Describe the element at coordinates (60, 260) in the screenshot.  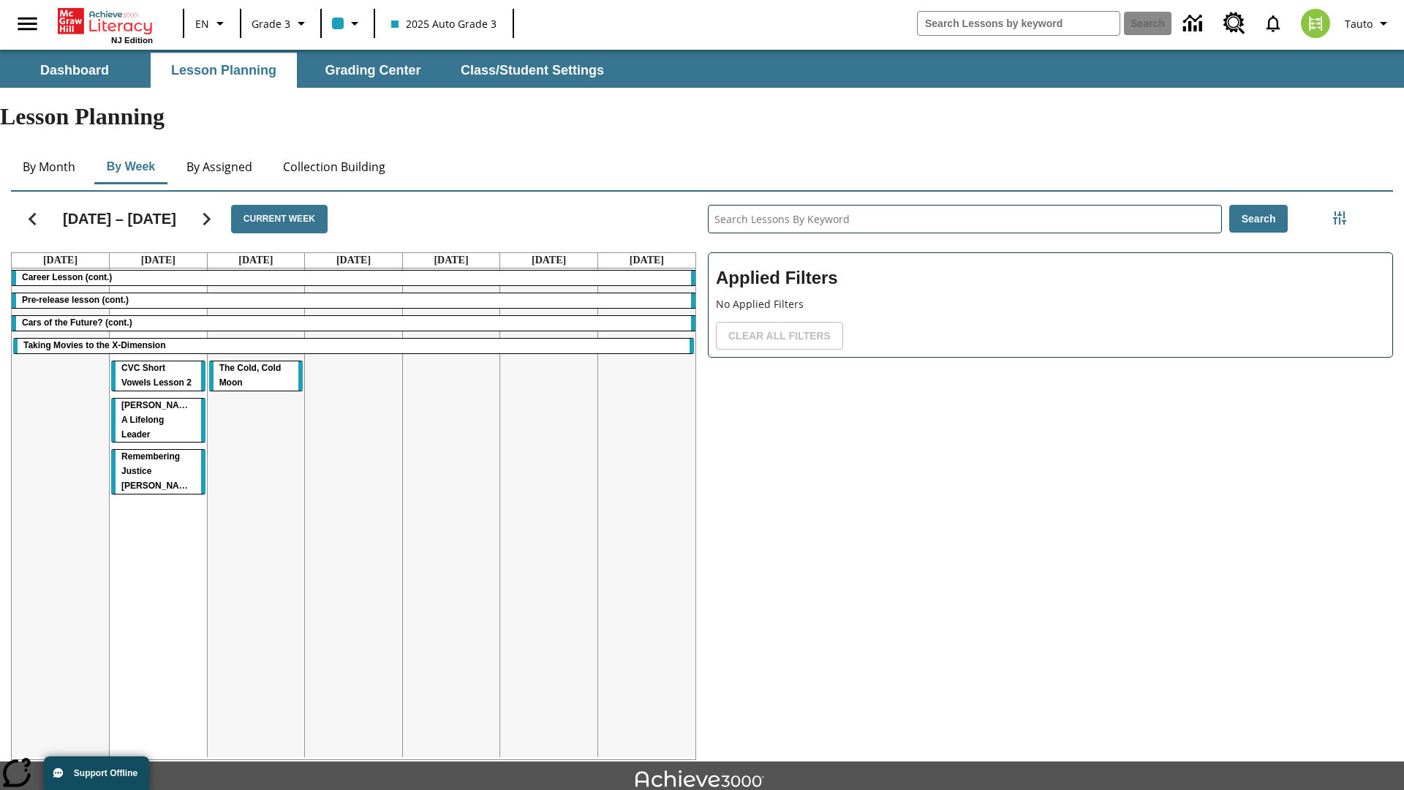
I see `a: August 18, 2025` at that location.